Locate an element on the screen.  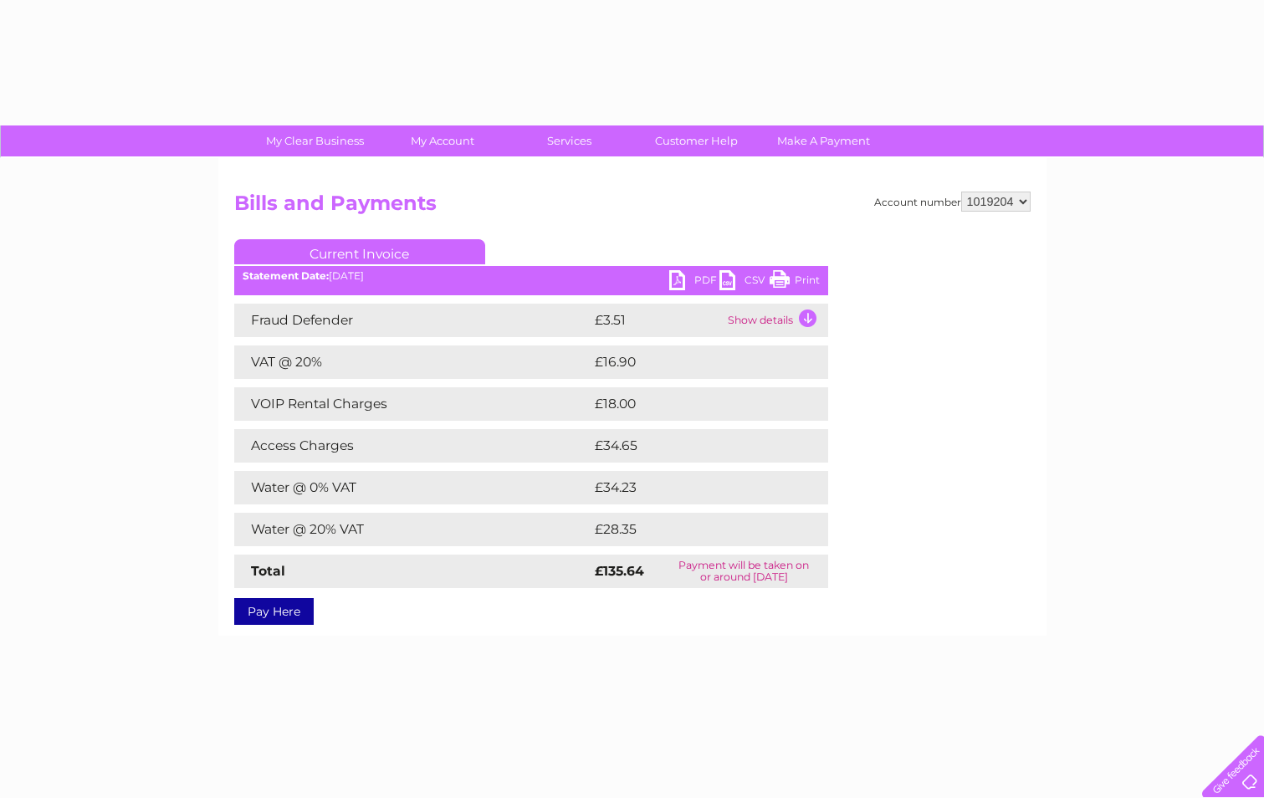
td: £34.65 is located at coordinates (693, 446).